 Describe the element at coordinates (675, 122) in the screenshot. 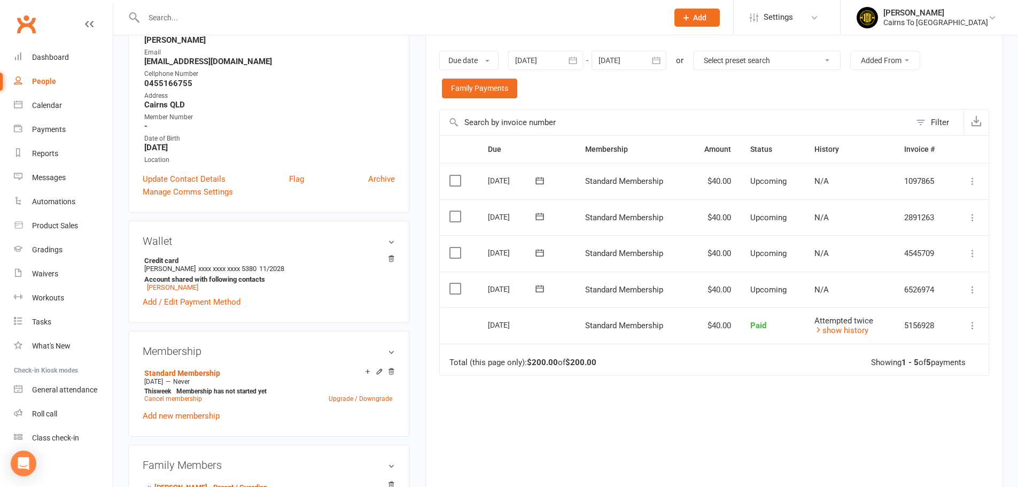

I see `input: Search by invoice number` at that location.